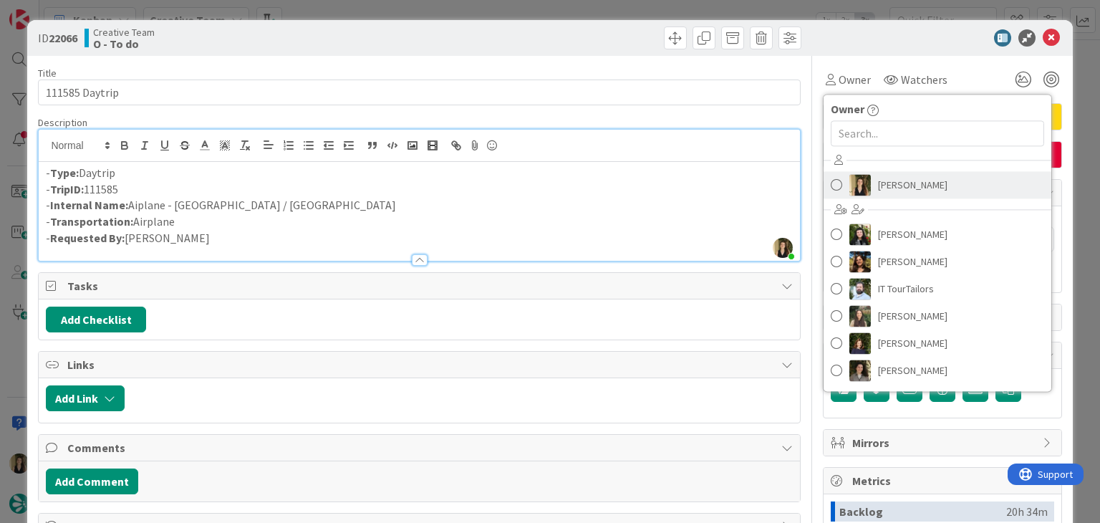 This screenshot has width=1100, height=523. What do you see at coordinates (89, 205) in the screenshot?
I see `strong: Internal Name:` at bounding box center [89, 205].